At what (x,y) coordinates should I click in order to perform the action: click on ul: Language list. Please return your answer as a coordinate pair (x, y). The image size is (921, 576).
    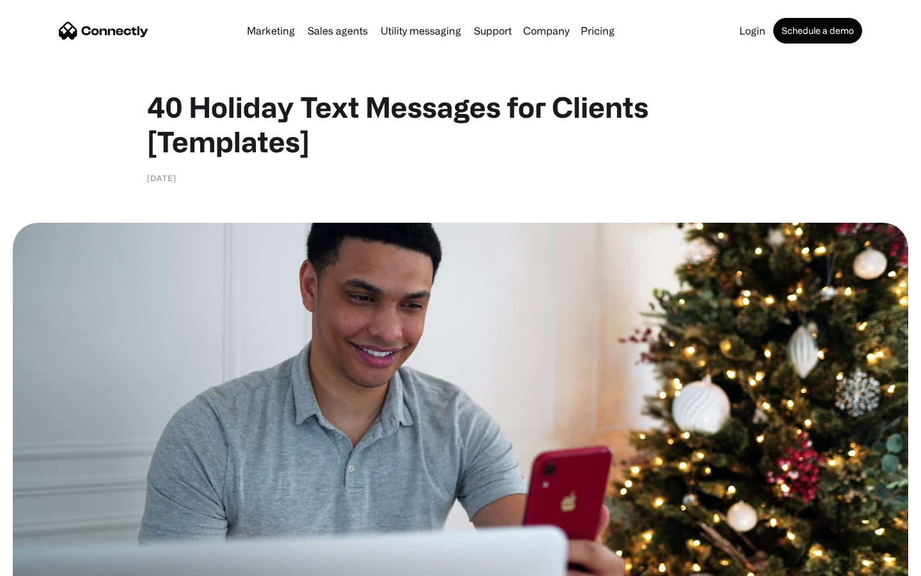
    Looking at the image, I should click on (51, 562).